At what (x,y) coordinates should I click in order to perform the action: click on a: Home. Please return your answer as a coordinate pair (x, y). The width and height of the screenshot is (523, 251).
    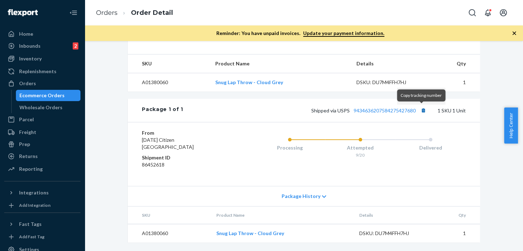
    Looking at the image, I should click on (42, 34).